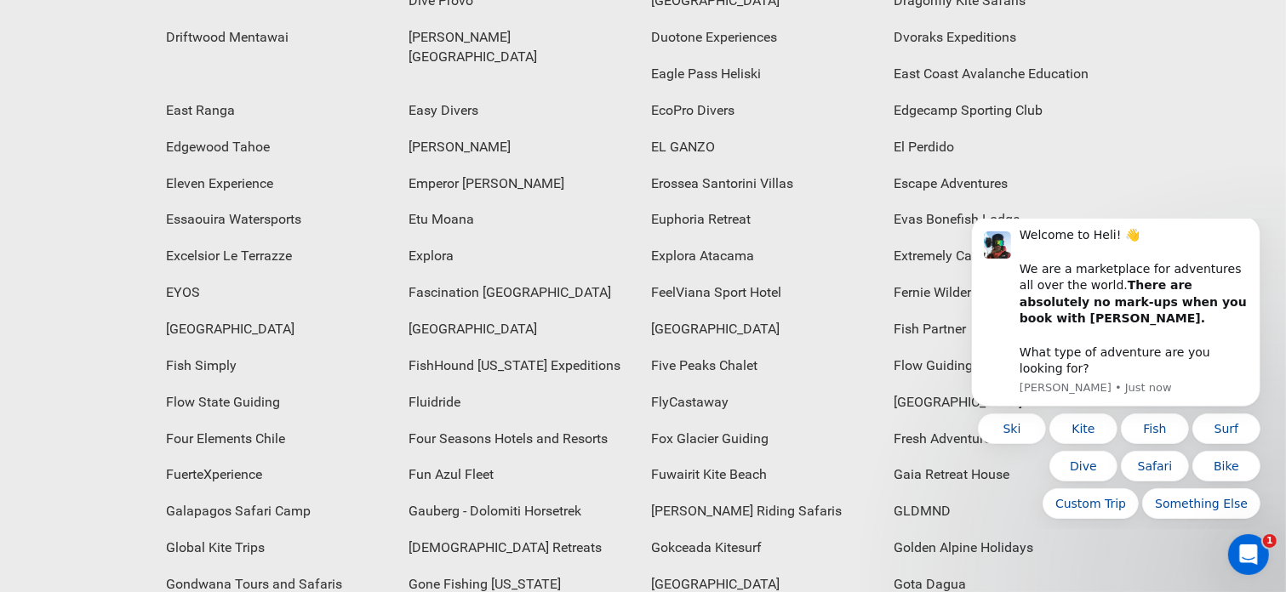 This screenshot has width=1286, height=592. Describe the element at coordinates (764, 74) in the screenshot. I see `div: Eagle Pass Heliski` at that location.